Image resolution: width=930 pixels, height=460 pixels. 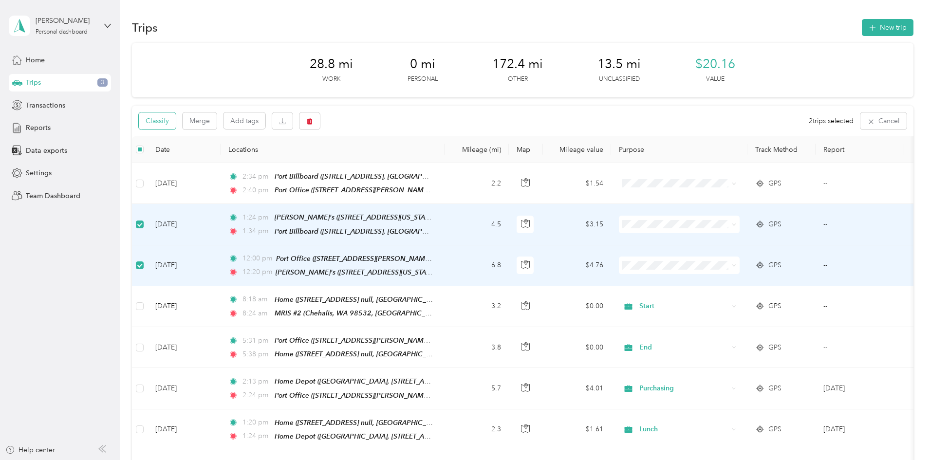 I want to click on td: $4.76, so click(x=577, y=266).